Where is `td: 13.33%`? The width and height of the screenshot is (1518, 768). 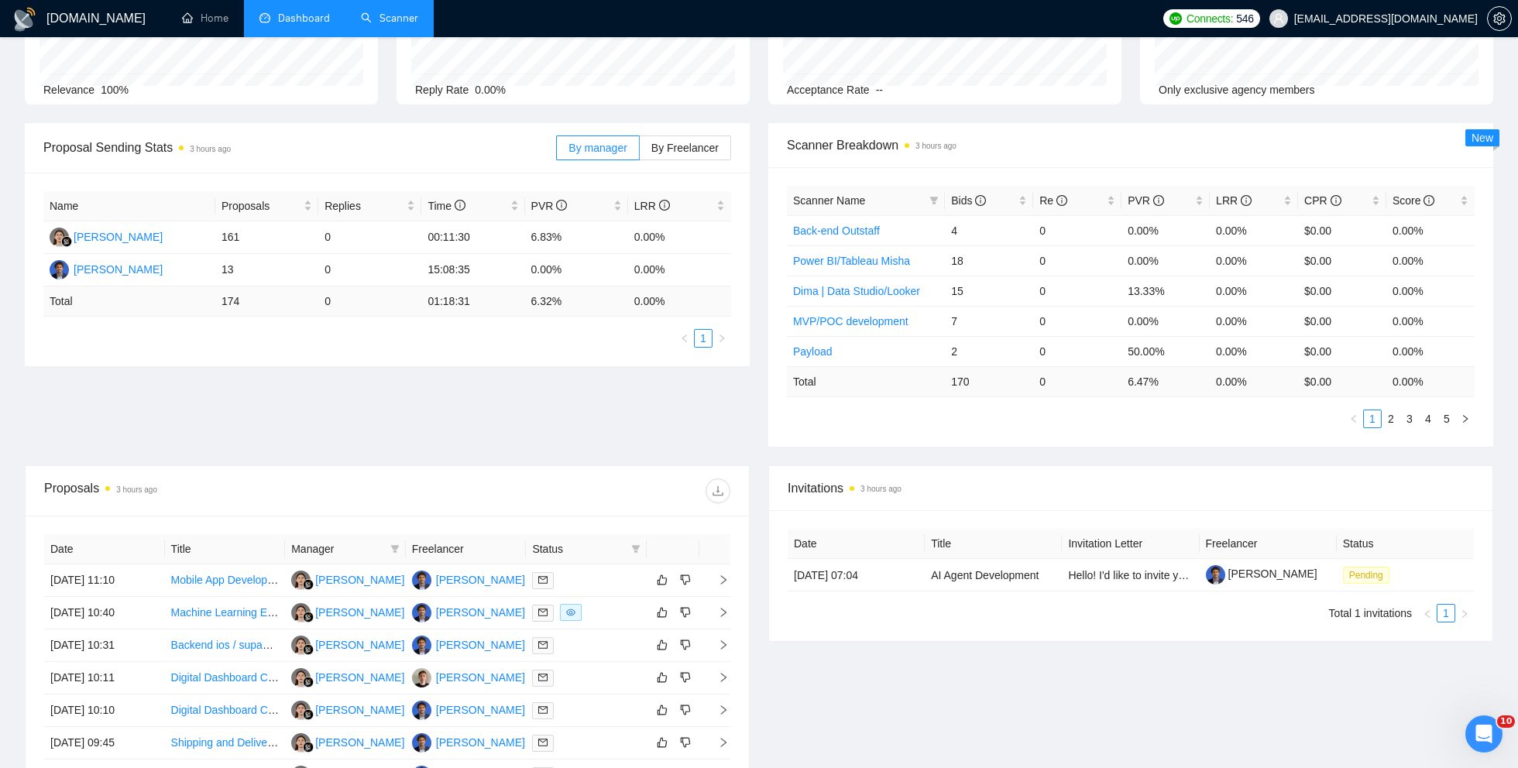 td: 13.33% is located at coordinates (1165, 290).